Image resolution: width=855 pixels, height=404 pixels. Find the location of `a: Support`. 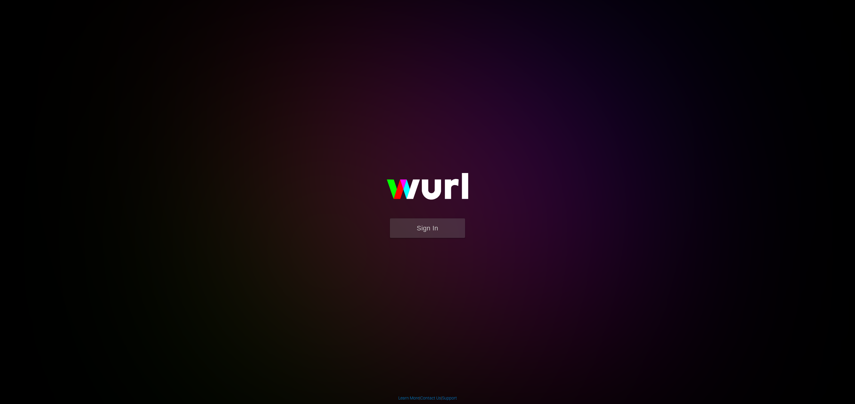

a: Support is located at coordinates (449, 398).